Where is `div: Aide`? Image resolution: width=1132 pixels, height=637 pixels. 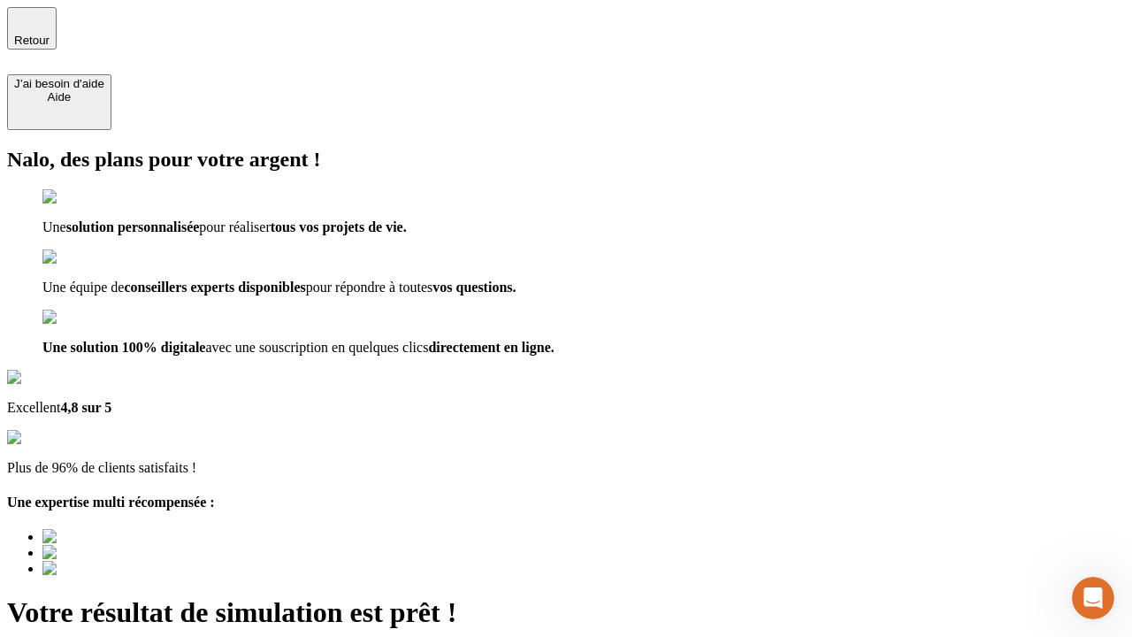 div: Aide is located at coordinates (59, 96).